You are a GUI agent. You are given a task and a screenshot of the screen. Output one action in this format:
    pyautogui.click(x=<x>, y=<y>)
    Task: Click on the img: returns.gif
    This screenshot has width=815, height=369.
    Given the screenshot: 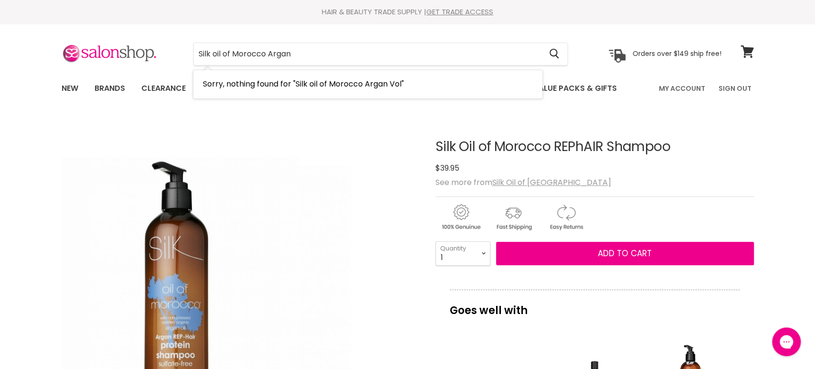 What is the action you would take?
    pyautogui.click(x=566, y=217)
    